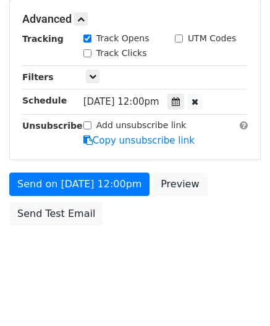  Describe the element at coordinates (56, 214) in the screenshot. I see `a: Send Test Email` at that location.